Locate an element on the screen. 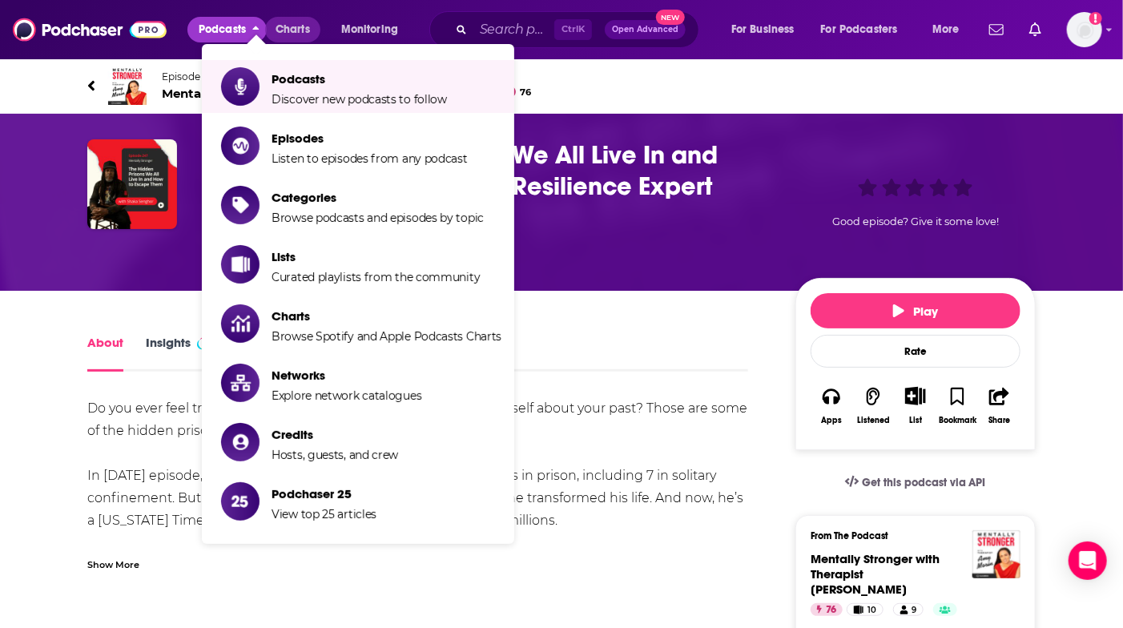 The image size is (1123, 628). span: 76 is located at coordinates (831, 611).